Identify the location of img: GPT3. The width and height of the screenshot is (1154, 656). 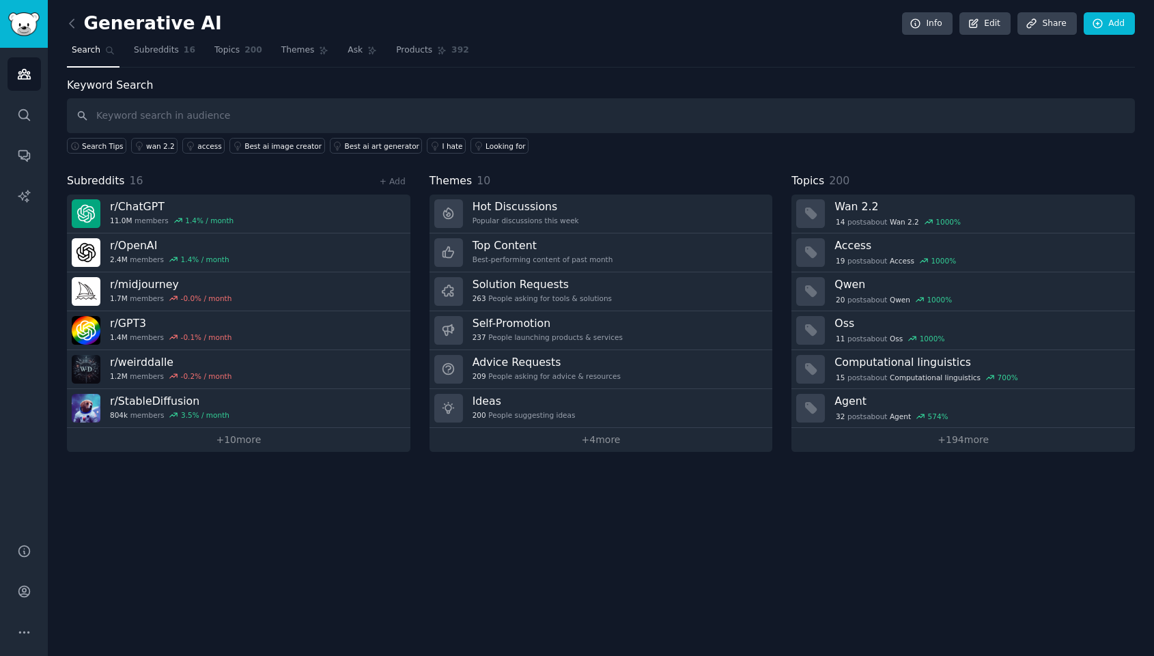
(86, 331).